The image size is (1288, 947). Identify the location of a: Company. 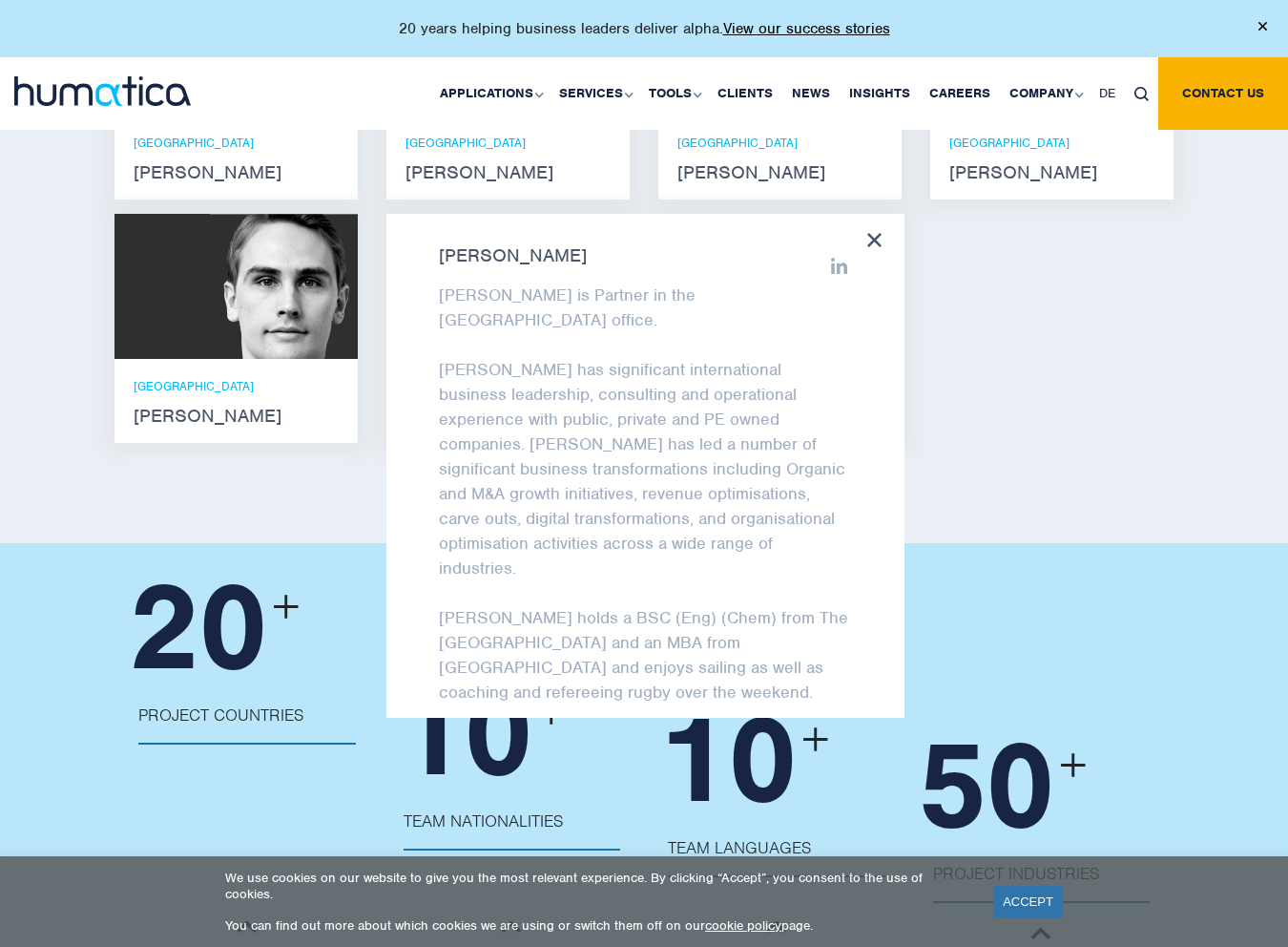
(1045, 93).